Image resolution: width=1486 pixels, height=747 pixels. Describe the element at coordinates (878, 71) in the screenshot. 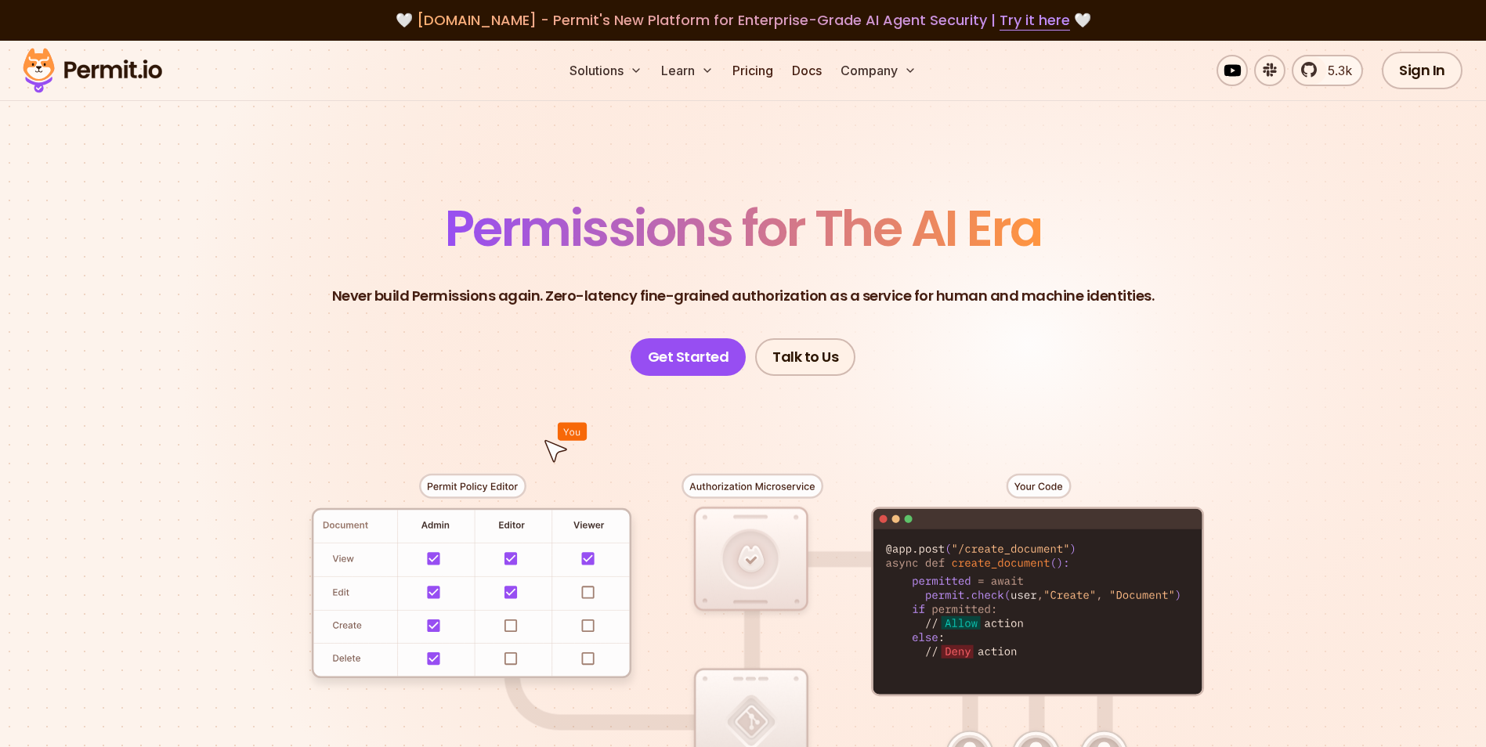

I see `button: Company` at that location.